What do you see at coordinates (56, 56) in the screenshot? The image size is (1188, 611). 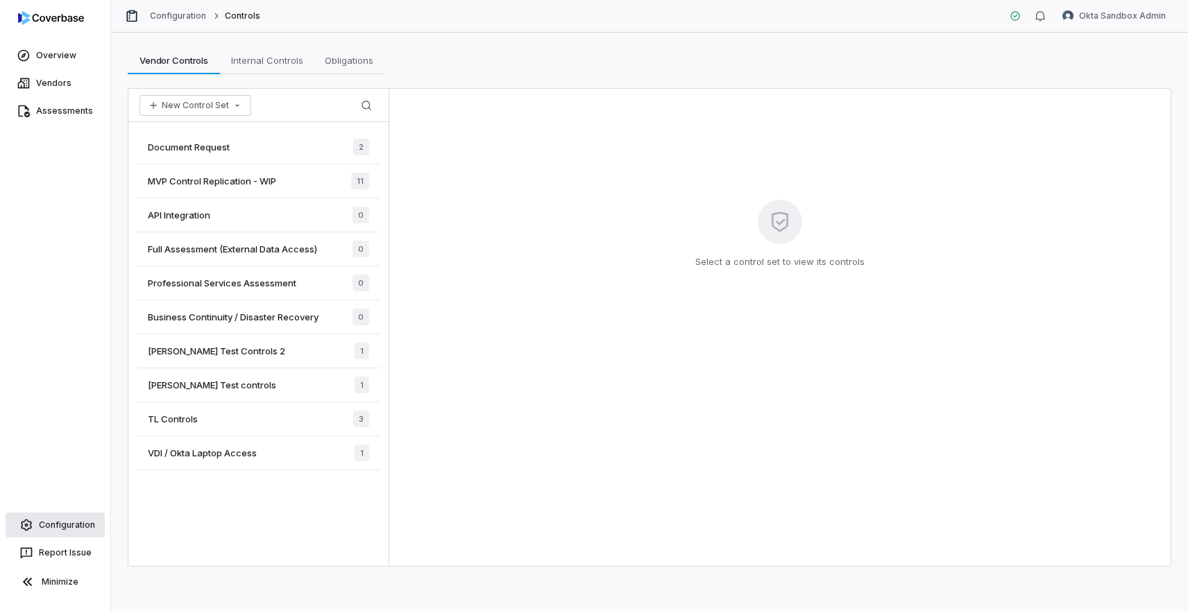 I see `span: Overview` at bounding box center [56, 56].